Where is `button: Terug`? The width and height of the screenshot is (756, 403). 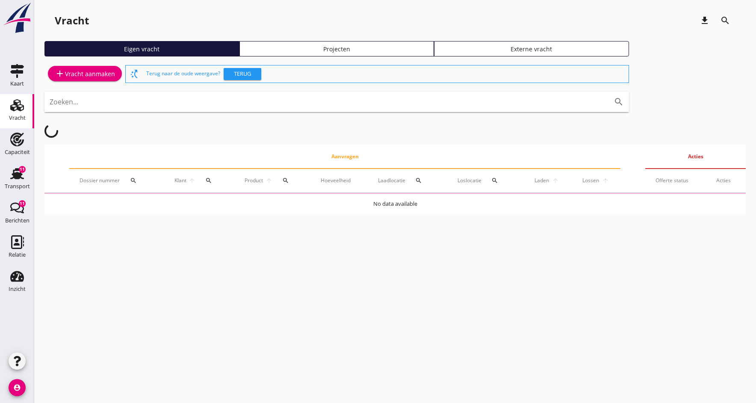 button: Terug is located at coordinates (242, 74).